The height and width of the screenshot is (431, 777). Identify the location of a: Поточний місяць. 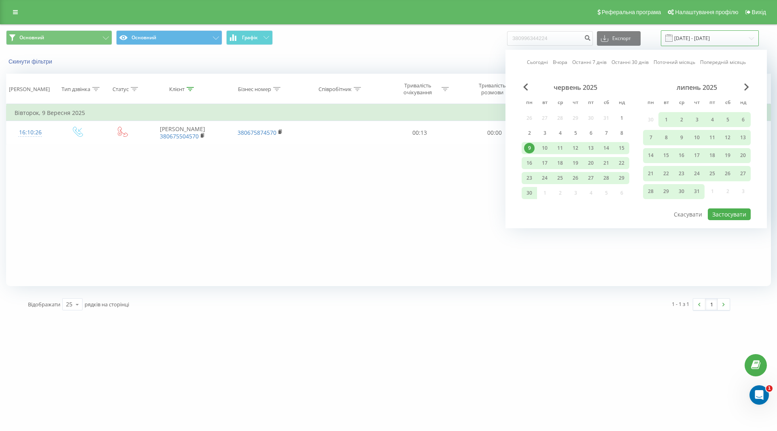
(674, 62).